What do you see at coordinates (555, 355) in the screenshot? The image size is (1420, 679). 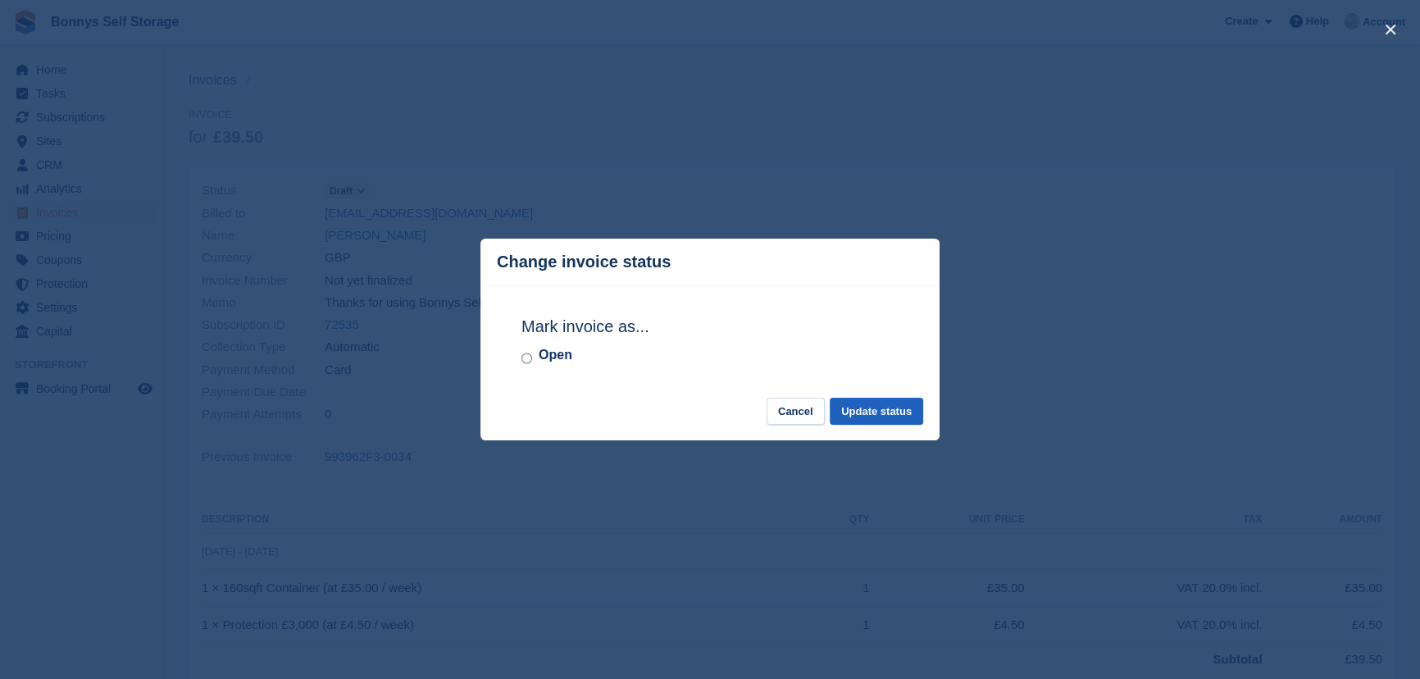 I see `label: Open` at bounding box center [555, 355].